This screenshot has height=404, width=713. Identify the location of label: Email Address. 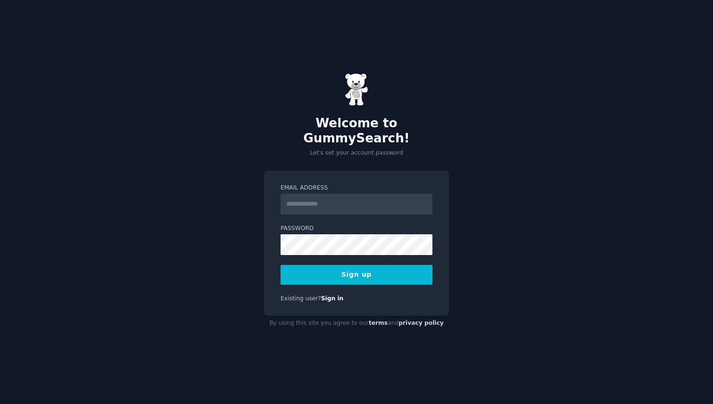
(357, 188).